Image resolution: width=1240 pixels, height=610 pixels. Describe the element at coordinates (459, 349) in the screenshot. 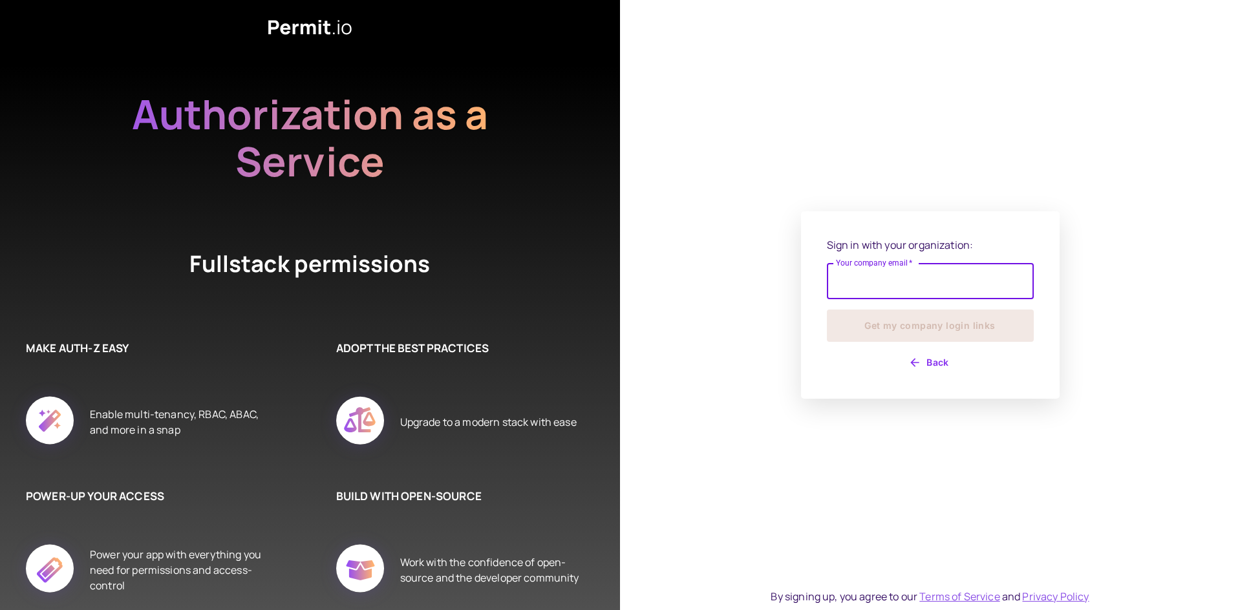

I see `h6: ADOPT THE BEST PRACTICES` at that location.